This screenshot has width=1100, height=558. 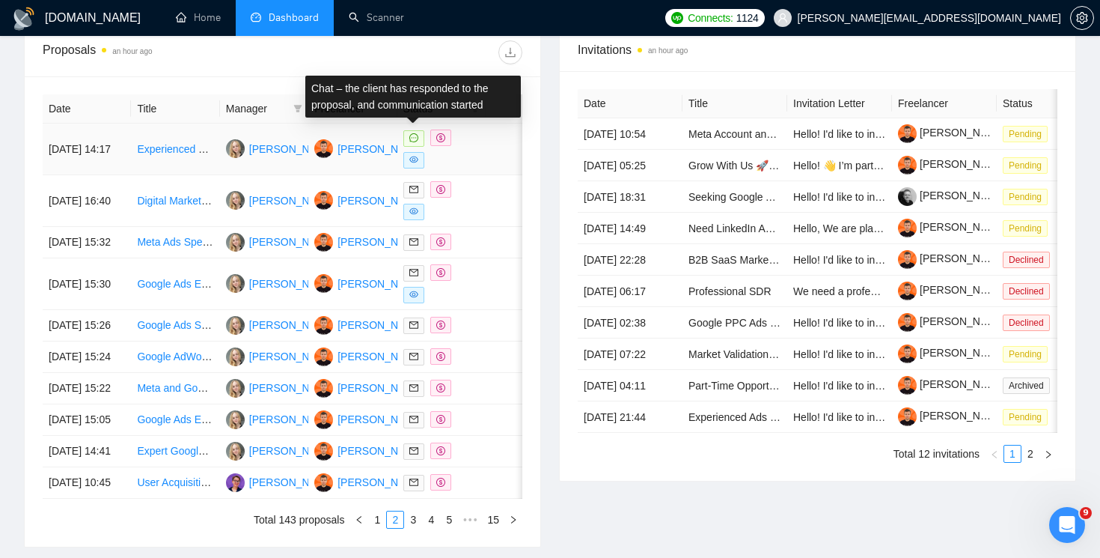 I want to click on span: 1124, so click(x=748, y=18).